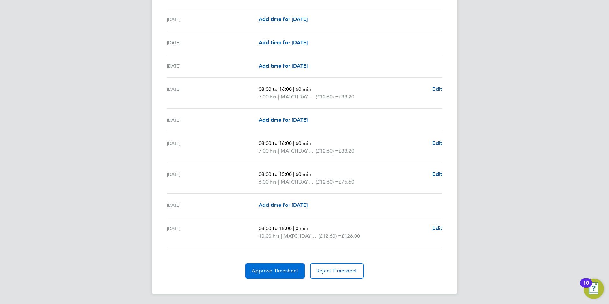 This screenshot has height=304, width=609. What do you see at coordinates (275, 271) in the screenshot?
I see `button: Approve Timesheet` at bounding box center [275, 271].